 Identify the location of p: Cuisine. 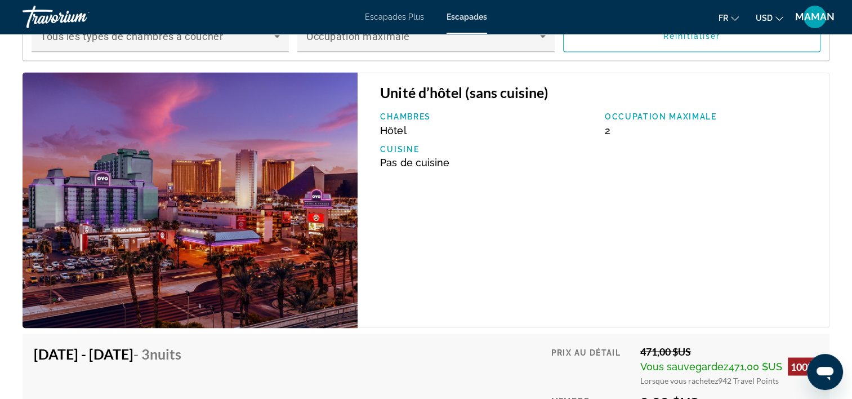
(486, 149).